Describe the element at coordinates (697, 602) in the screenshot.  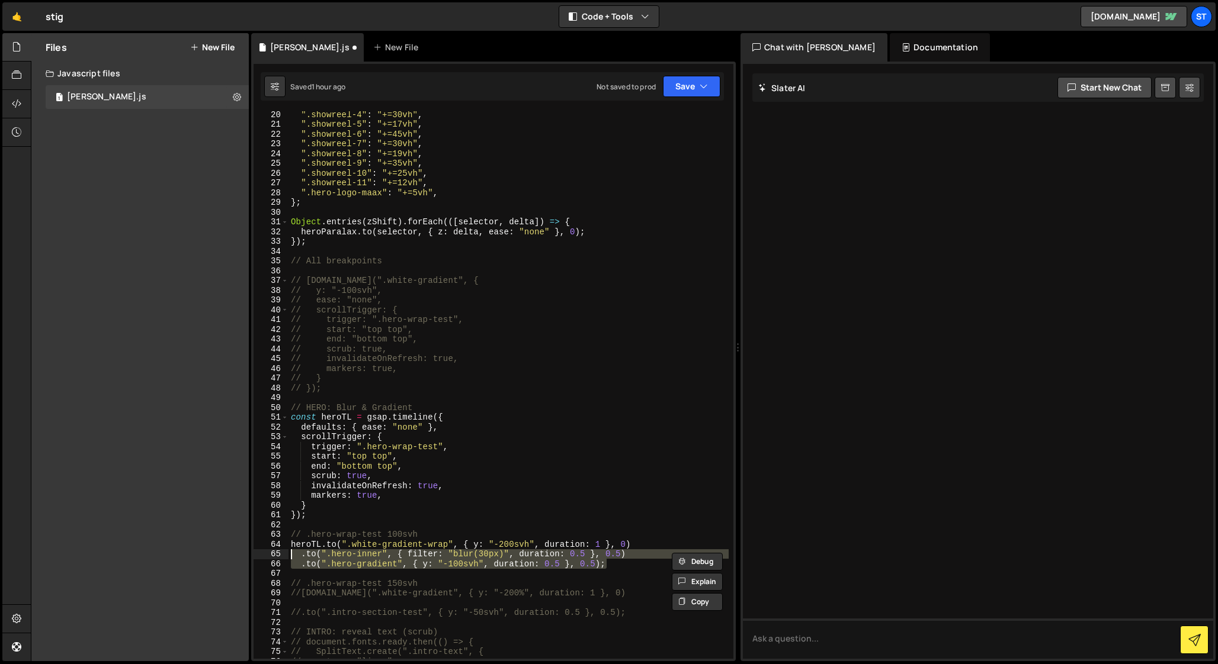
I see `button: Copy` at that location.